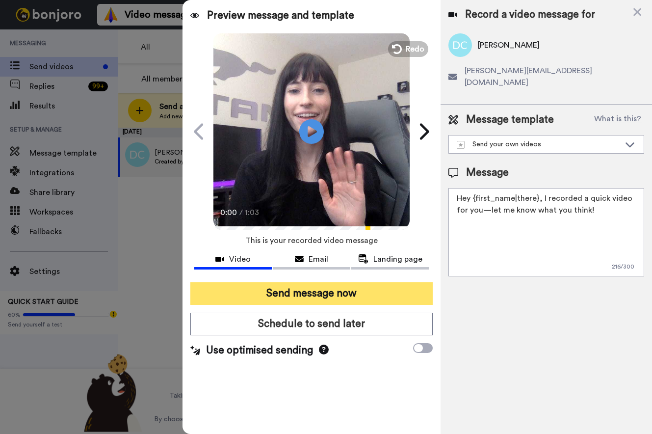 Image resolution: width=652 pixels, height=434 pixels. I want to click on button: Schedule to send later, so click(312, 324).